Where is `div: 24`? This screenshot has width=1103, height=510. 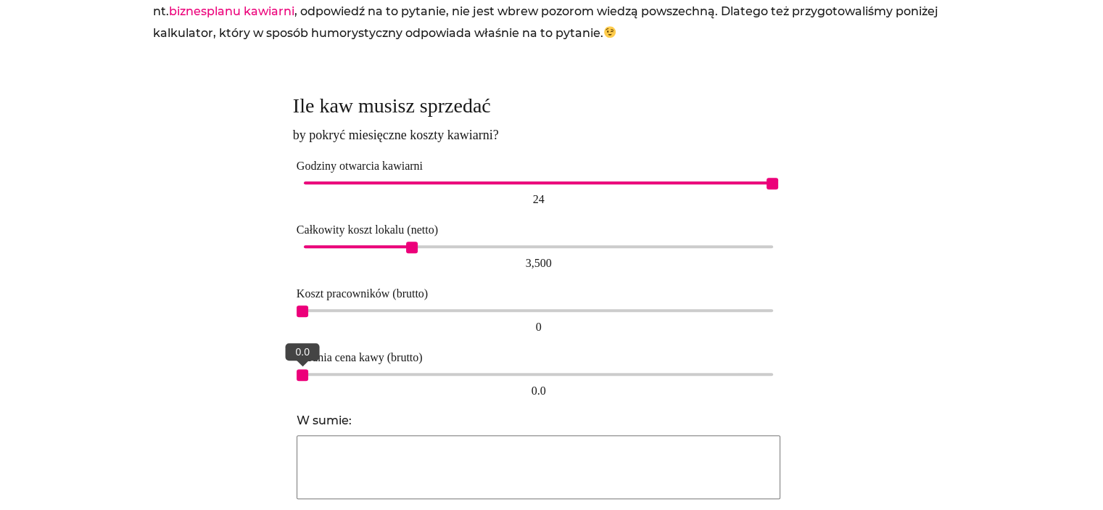 div: 24 is located at coordinates (539, 200).